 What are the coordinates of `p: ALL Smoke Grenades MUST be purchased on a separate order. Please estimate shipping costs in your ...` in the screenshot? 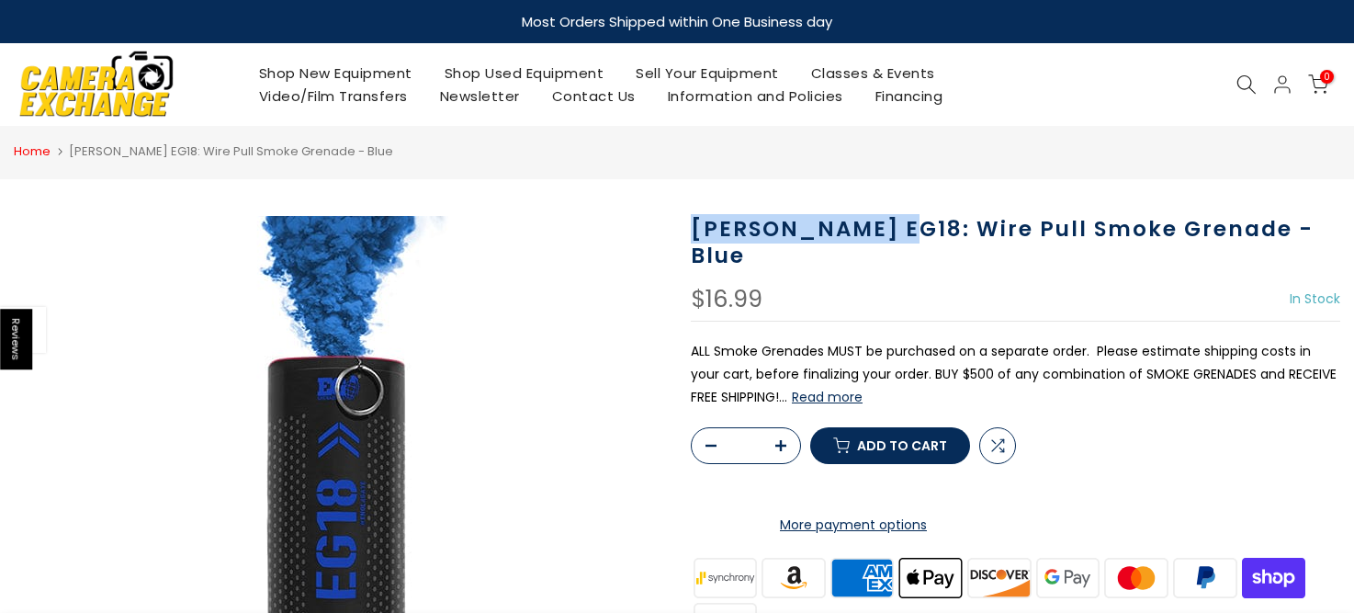 It's located at (1015, 375).